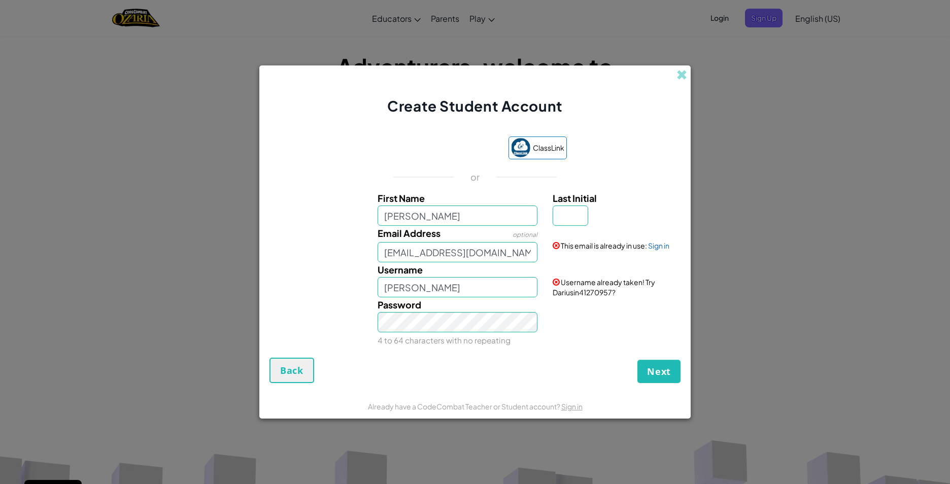 The width and height of the screenshot is (950, 484). Describe the element at coordinates (521, 148) in the screenshot. I see `img: classlink-logo-small.png` at that location.